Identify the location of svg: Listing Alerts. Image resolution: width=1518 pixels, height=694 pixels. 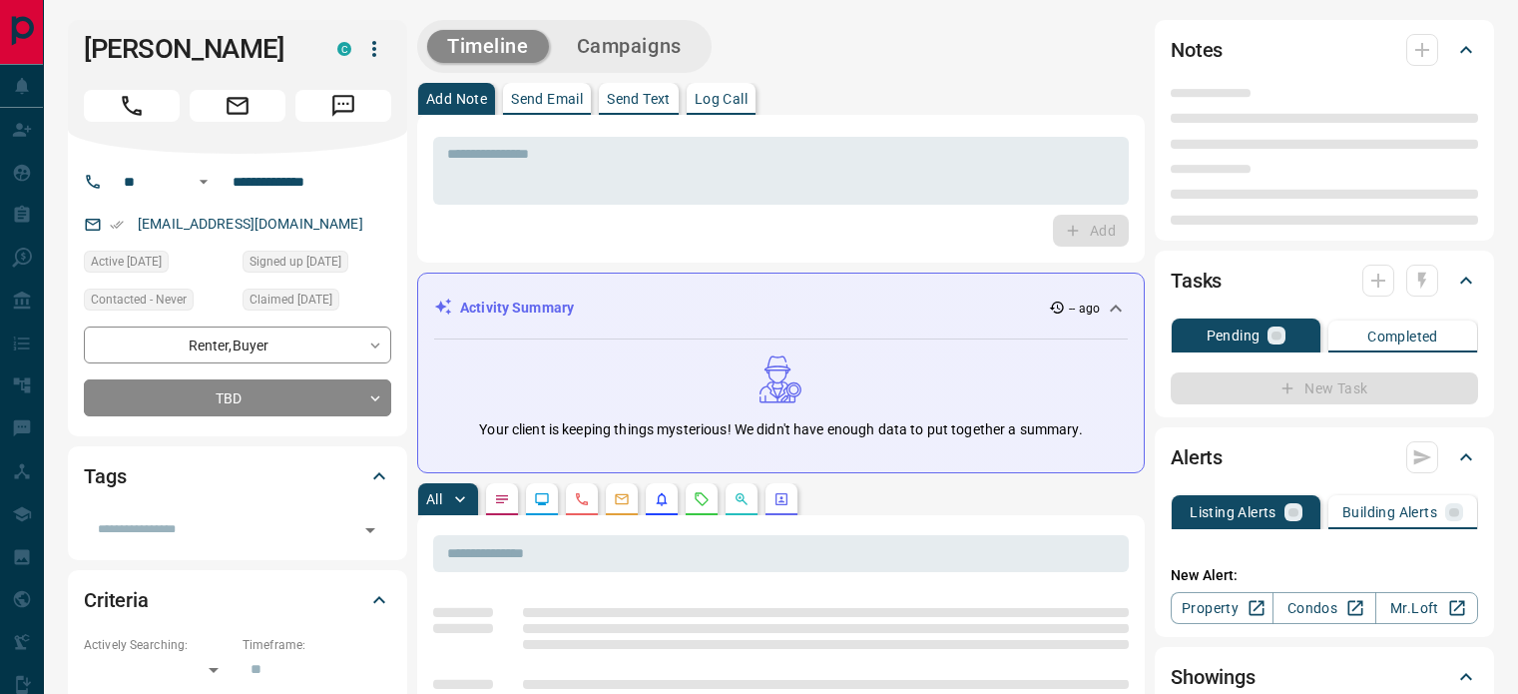
(662, 499).